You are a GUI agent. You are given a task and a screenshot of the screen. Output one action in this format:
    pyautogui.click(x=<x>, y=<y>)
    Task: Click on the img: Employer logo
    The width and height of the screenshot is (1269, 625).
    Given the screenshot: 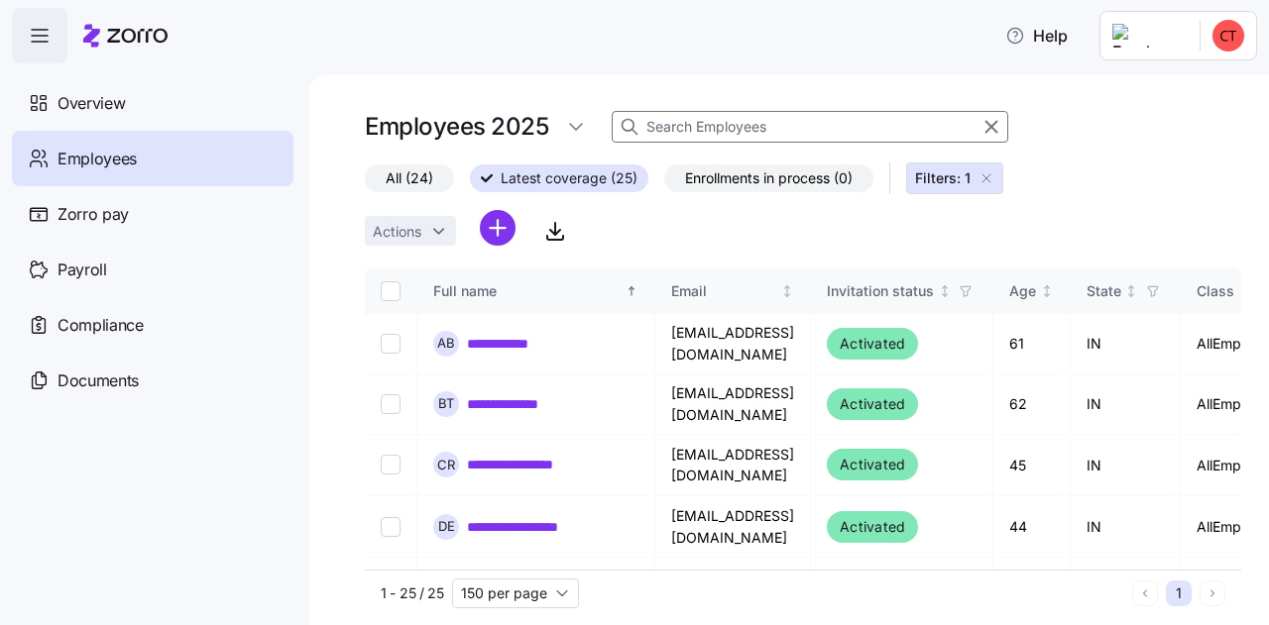 What is the action you would take?
    pyautogui.click(x=1148, y=36)
    